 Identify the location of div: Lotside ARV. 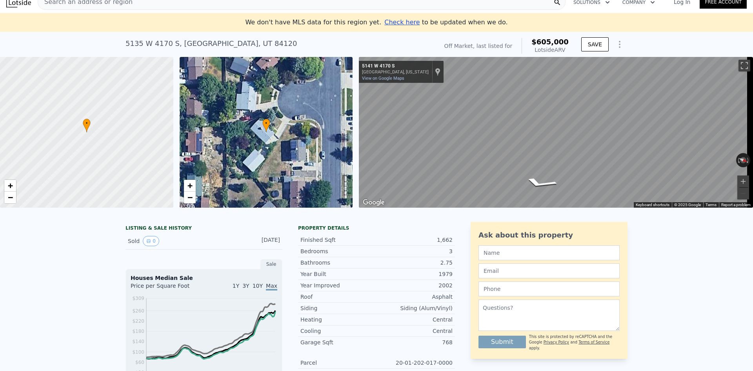
(550, 50).